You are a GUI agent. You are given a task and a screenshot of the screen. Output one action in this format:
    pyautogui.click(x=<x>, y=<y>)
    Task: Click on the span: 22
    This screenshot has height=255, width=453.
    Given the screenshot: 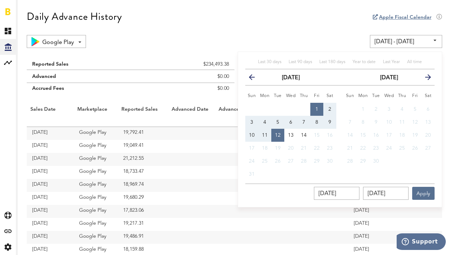 What is the action you would take?
    pyautogui.click(x=317, y=148)
    